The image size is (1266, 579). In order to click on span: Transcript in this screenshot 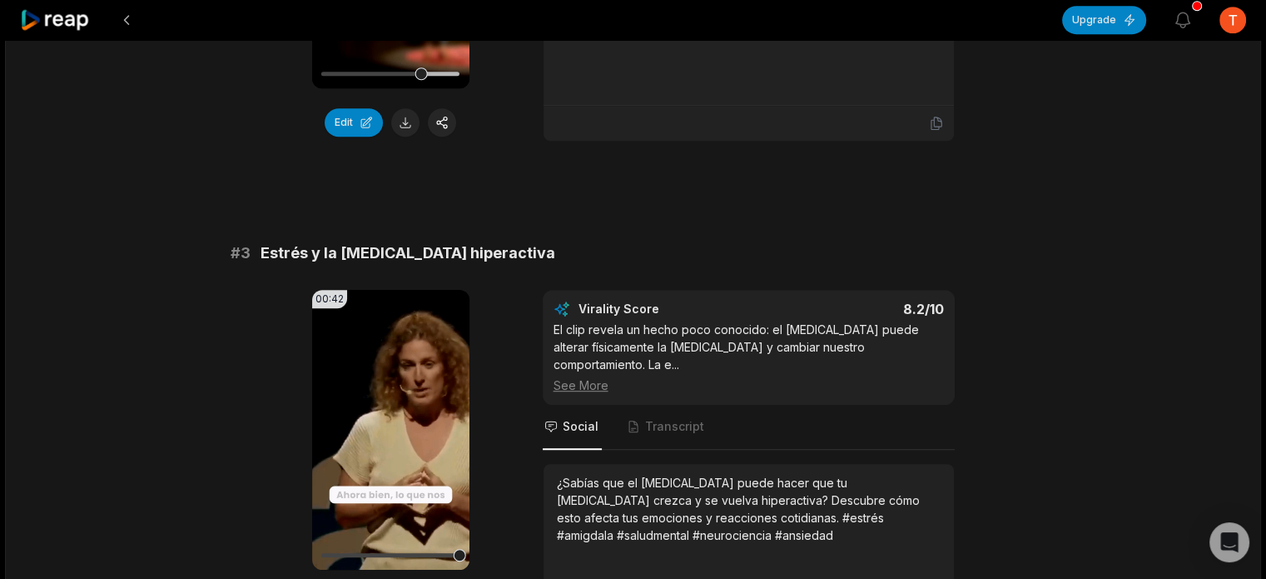, I will do `click(674, 426)`.